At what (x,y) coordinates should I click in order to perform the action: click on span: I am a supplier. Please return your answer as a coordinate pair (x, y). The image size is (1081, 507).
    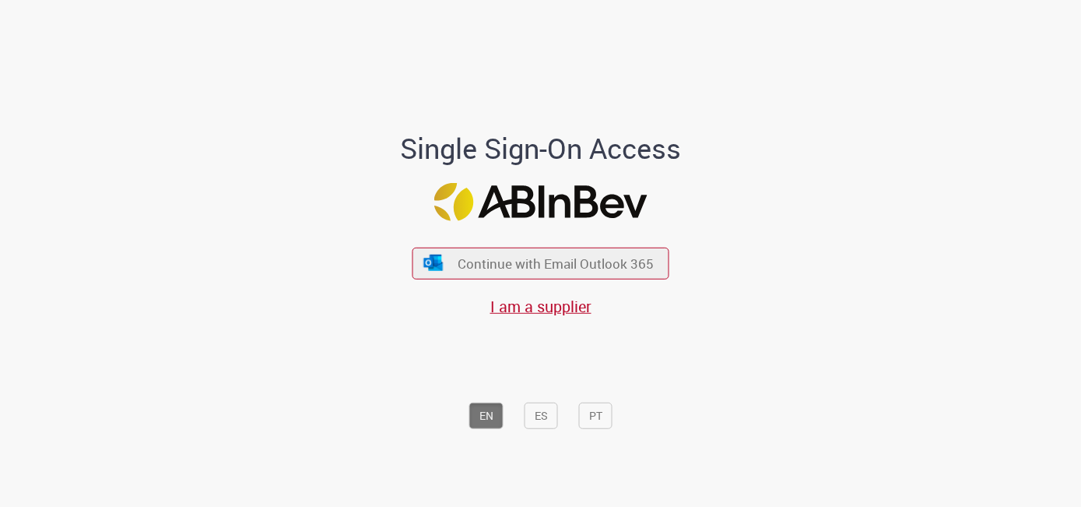
    Looking at the image, I should click on (541, 306).